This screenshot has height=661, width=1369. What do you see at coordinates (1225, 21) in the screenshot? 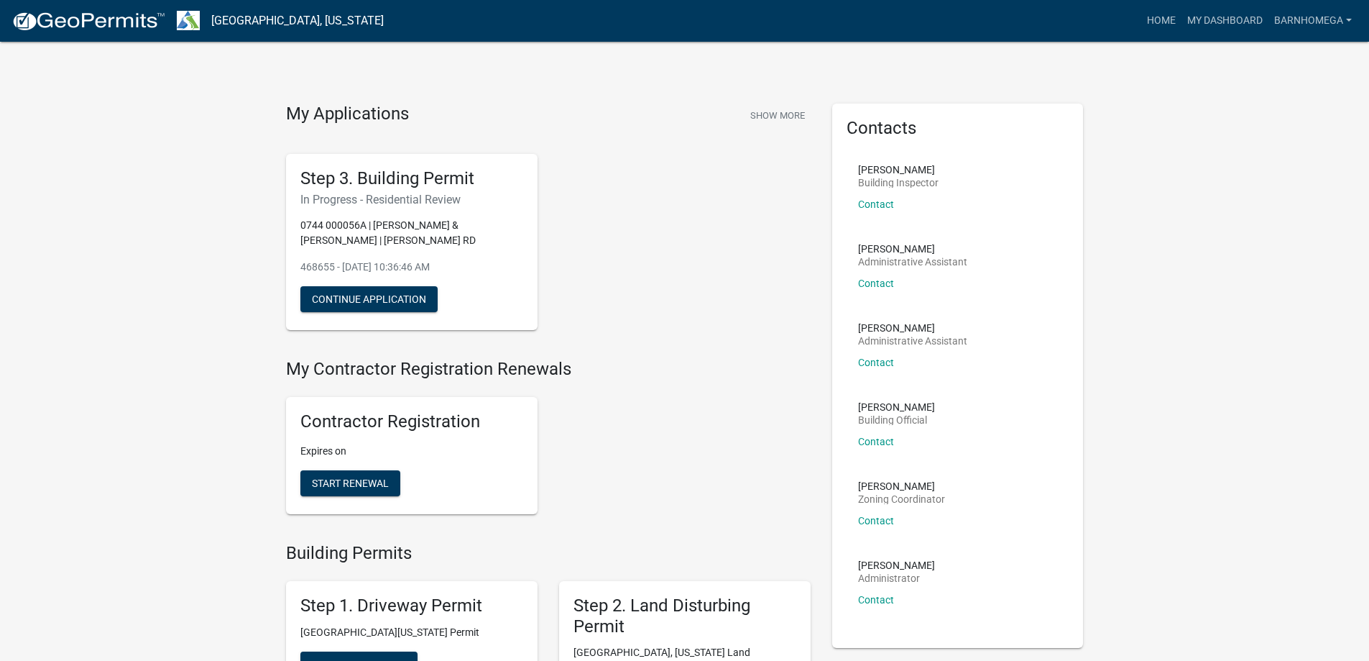
I see `a: My Dashboard` at bounding box center [1225, 21].